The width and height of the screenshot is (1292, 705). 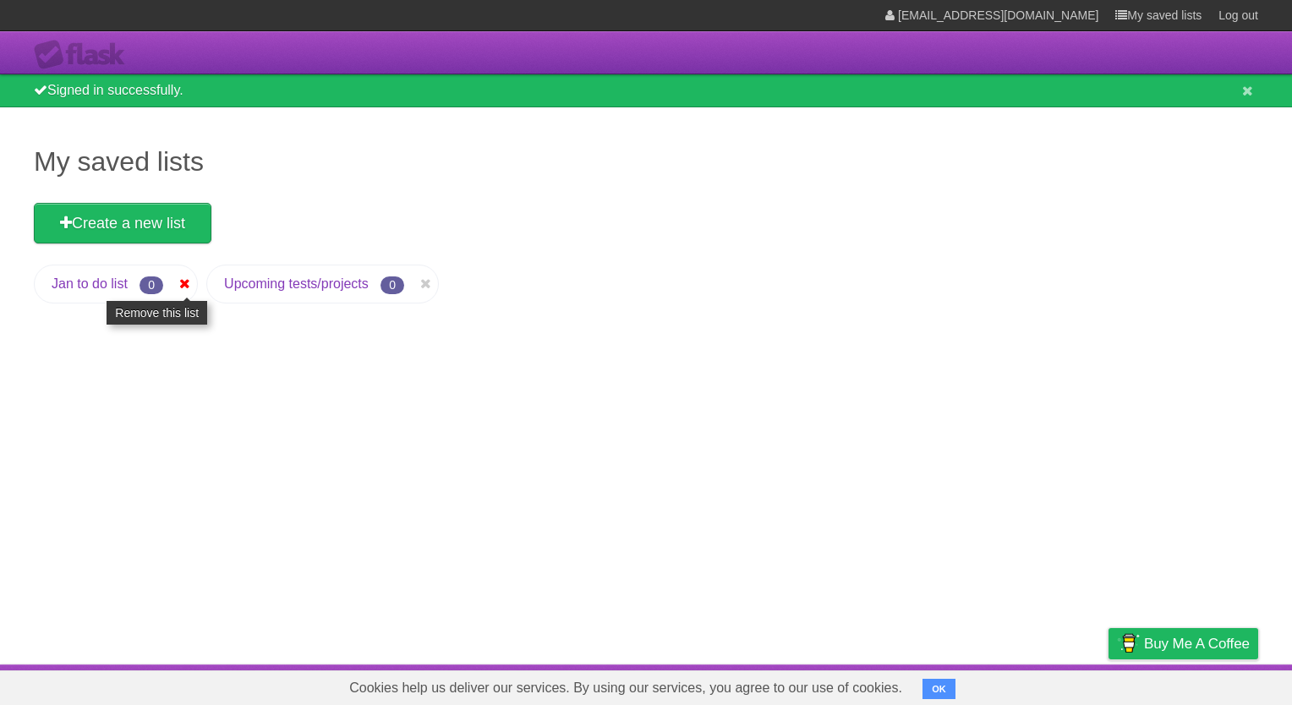 What do you see at coordinates (973, 685) in the screenshot?
I see `a: Developers` at bounding box center [973, 685].